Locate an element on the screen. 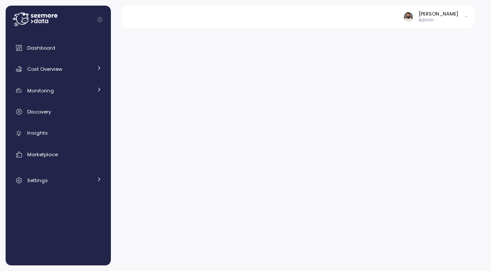  a: Dashboard is located at coordinates (58, 48).